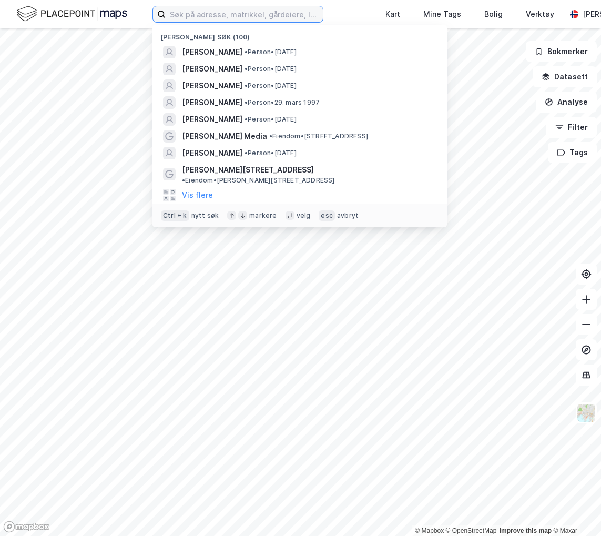 This screenshot has width=601, height=536. I want to click on span: Person • 29. mars 1997, so click(282, 103).